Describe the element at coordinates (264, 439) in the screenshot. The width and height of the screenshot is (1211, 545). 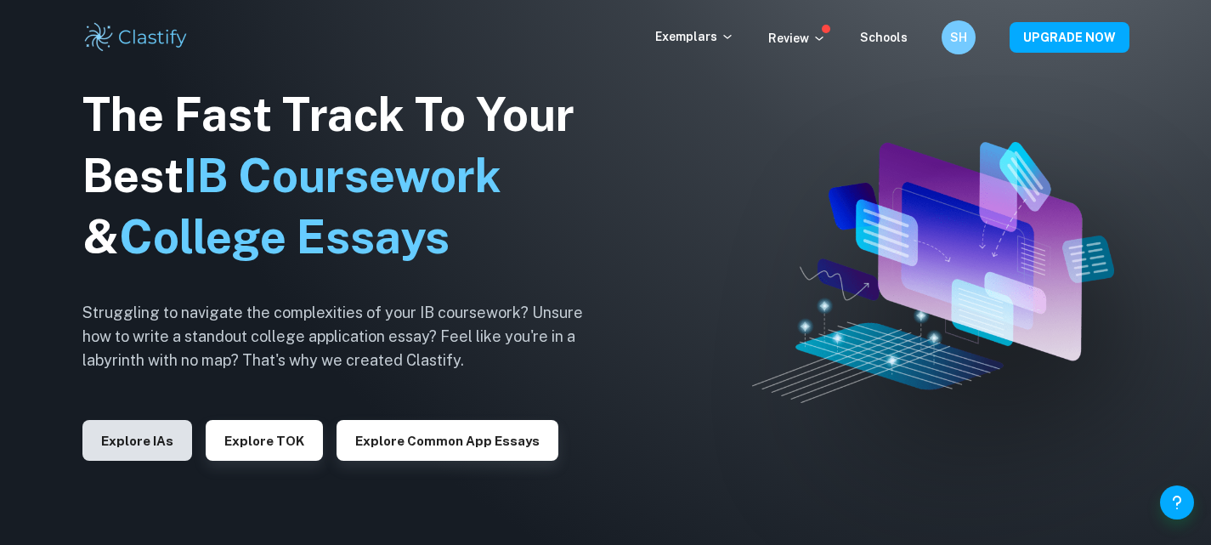
I see `a: Explore TOK` at that location.